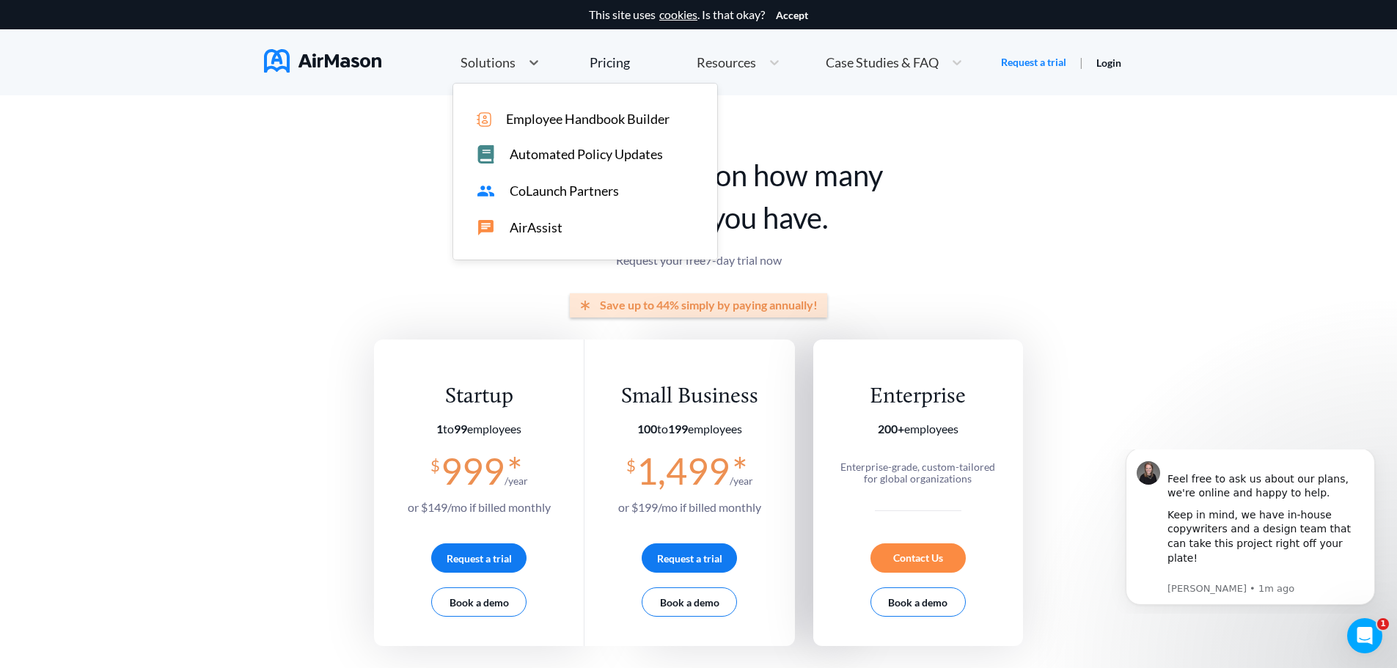 This screenshot has height=668, width=1397. Describe the element at coordinates (479, 507) in the screenshot. I see `span: or $ 149 /mo if billed monthly` at that location.